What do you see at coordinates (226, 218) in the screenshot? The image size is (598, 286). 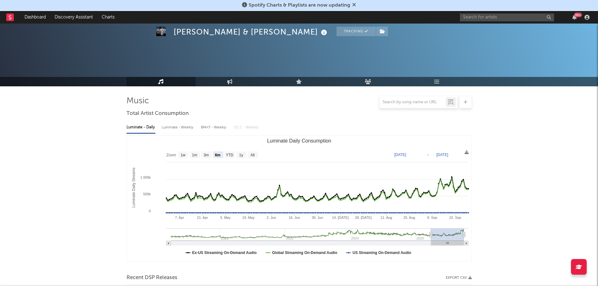 I see `text: 5. May` at bounding box center [226, 218].